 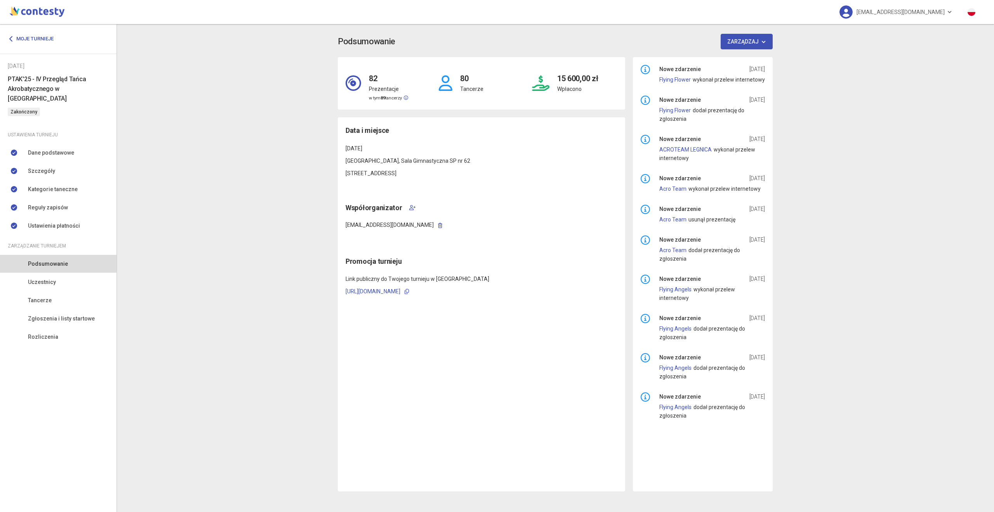 I want to click on h3: Podsumowanie, so click(x=367, y=42).